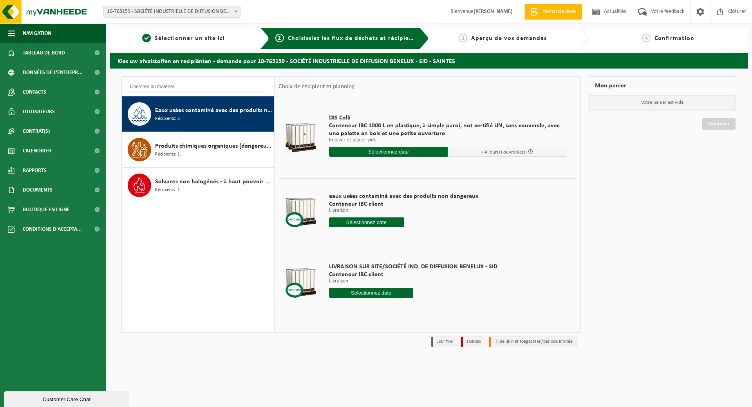 The image size is (752, 407). I want to click on span: Choisissiez les flux de déchets et récipients, so click(353, 38).